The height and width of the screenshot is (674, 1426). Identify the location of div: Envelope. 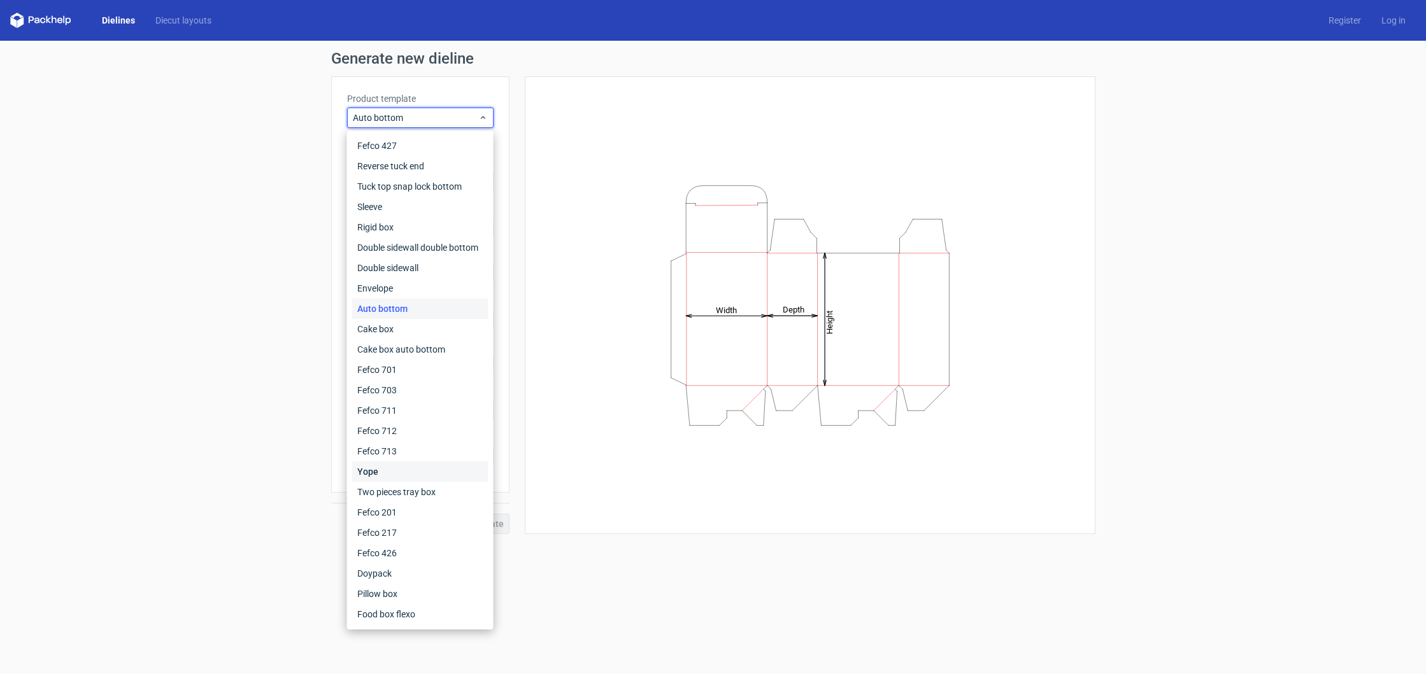
(420, 288).